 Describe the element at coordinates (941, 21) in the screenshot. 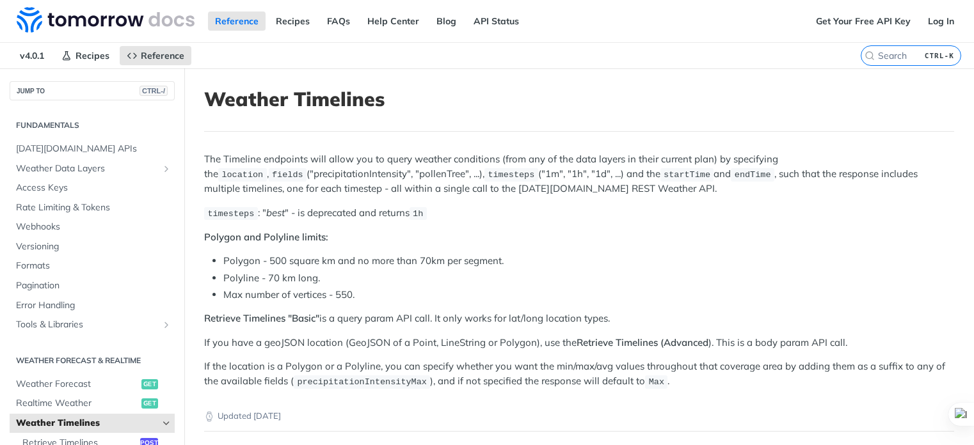

I see `a: Log In` at that location.